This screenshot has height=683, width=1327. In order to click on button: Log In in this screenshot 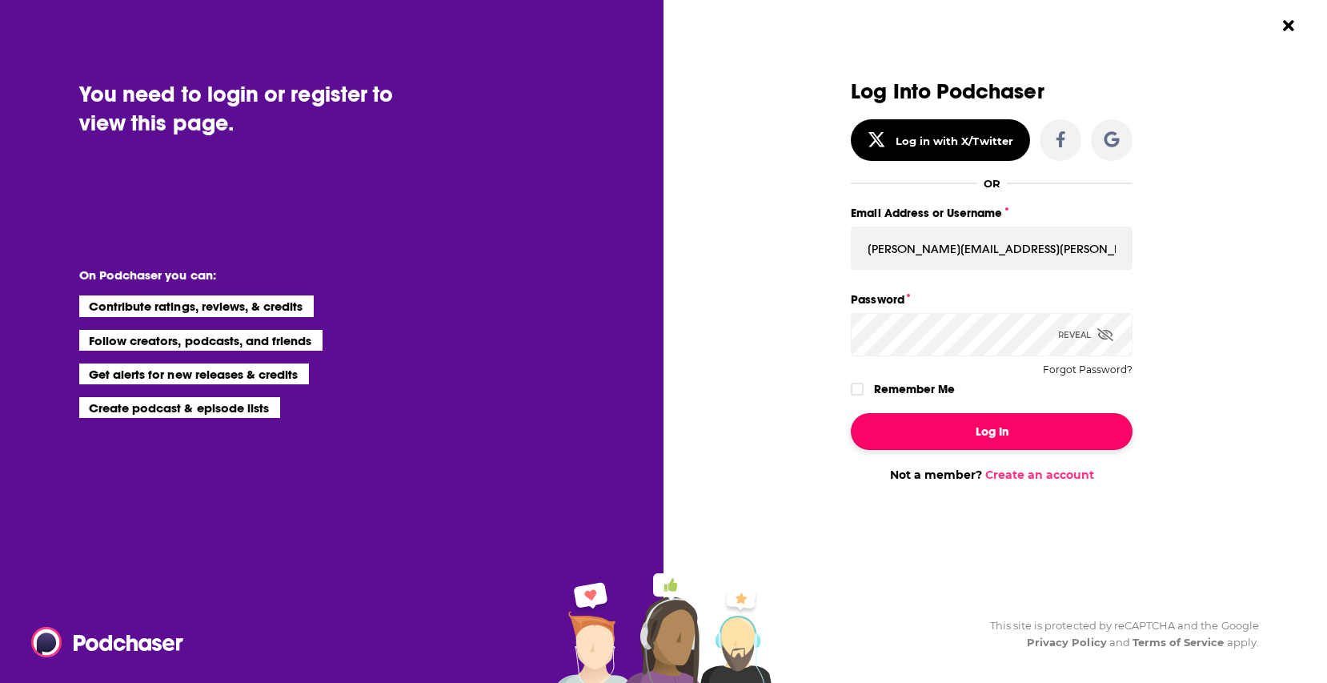, I will do `click(992, 431)`.